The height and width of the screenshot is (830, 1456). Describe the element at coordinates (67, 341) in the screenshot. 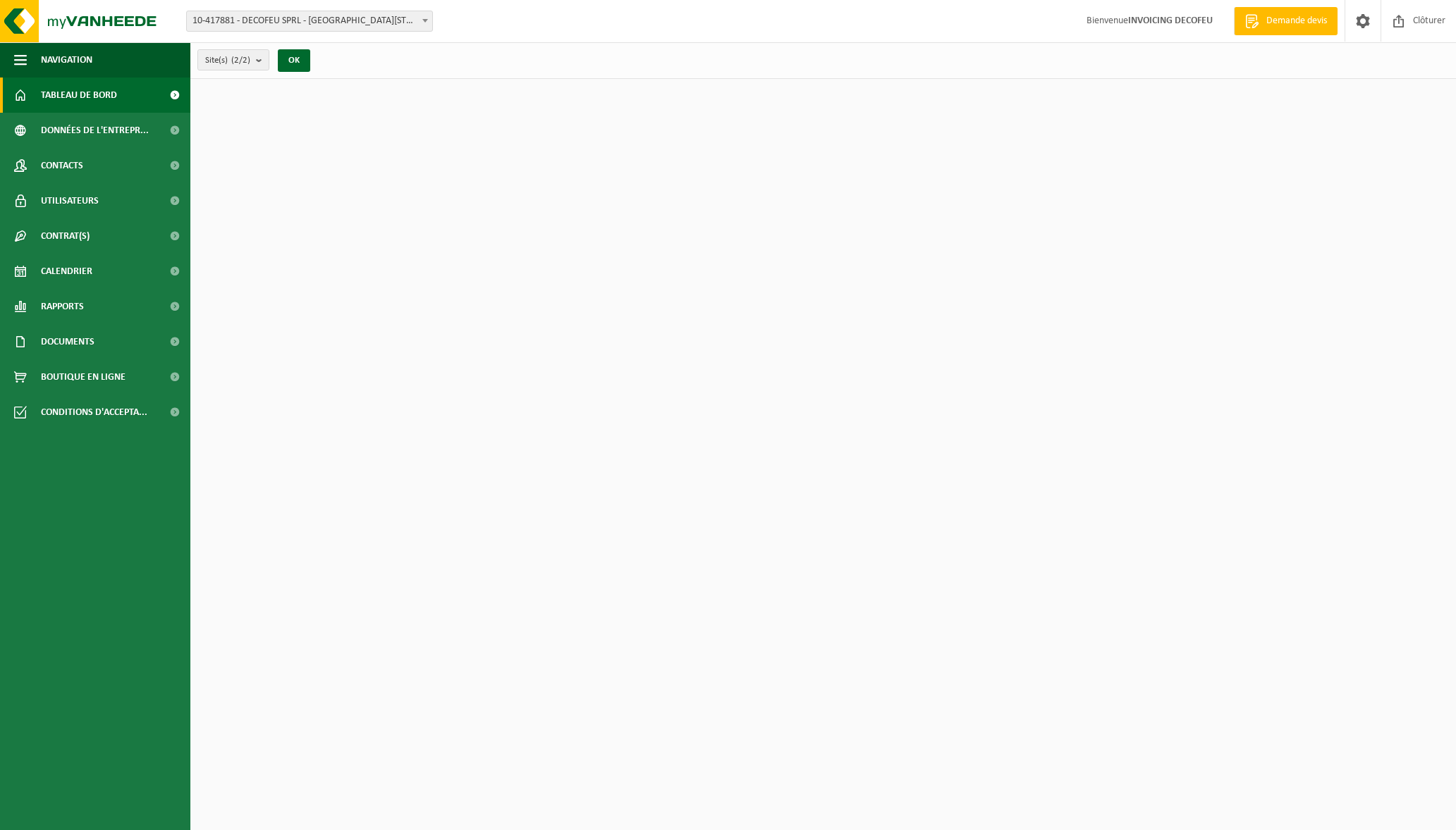

I see `span: Documents` at that location.